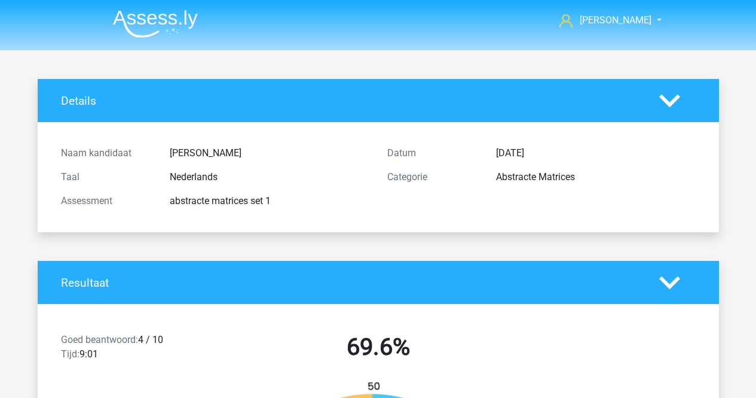 This screenshot has height=398, width=756. Describe the element at coordinates (106, 201) in the screenshot. I see `div: Assessment` at that location.